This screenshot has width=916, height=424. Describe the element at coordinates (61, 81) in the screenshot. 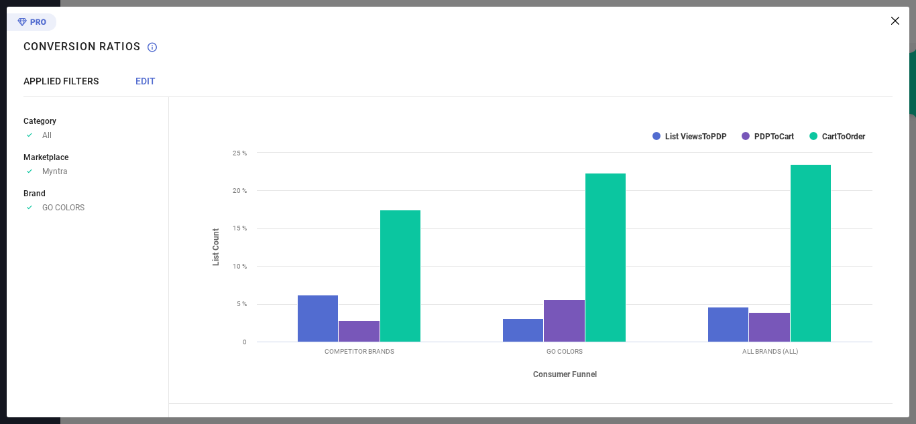

I see `span: APPLIED FILTERS` at that location.